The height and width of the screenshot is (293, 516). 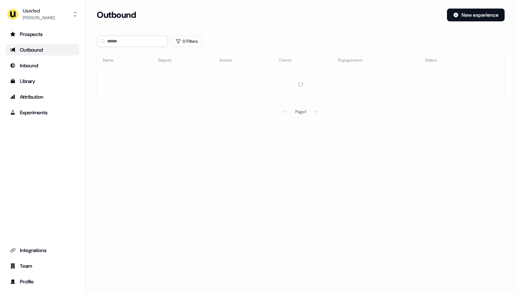 What do you see at coordinates (42, 112) in the screenshot?
I see `a: Go to experiments` at bounding box center [42, 112].